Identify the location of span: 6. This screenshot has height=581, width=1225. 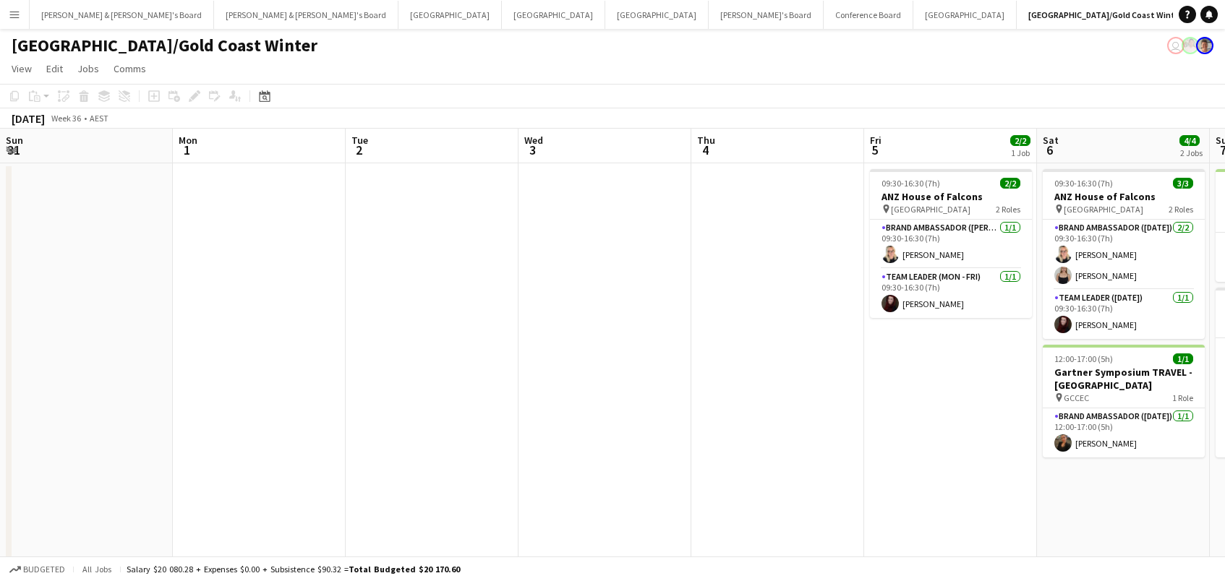
(1049, 150).